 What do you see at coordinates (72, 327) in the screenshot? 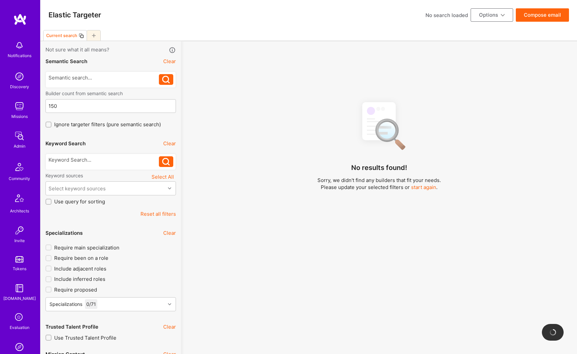
I see `div: Trusted Talent Profile` at bounding box center [72, 327].